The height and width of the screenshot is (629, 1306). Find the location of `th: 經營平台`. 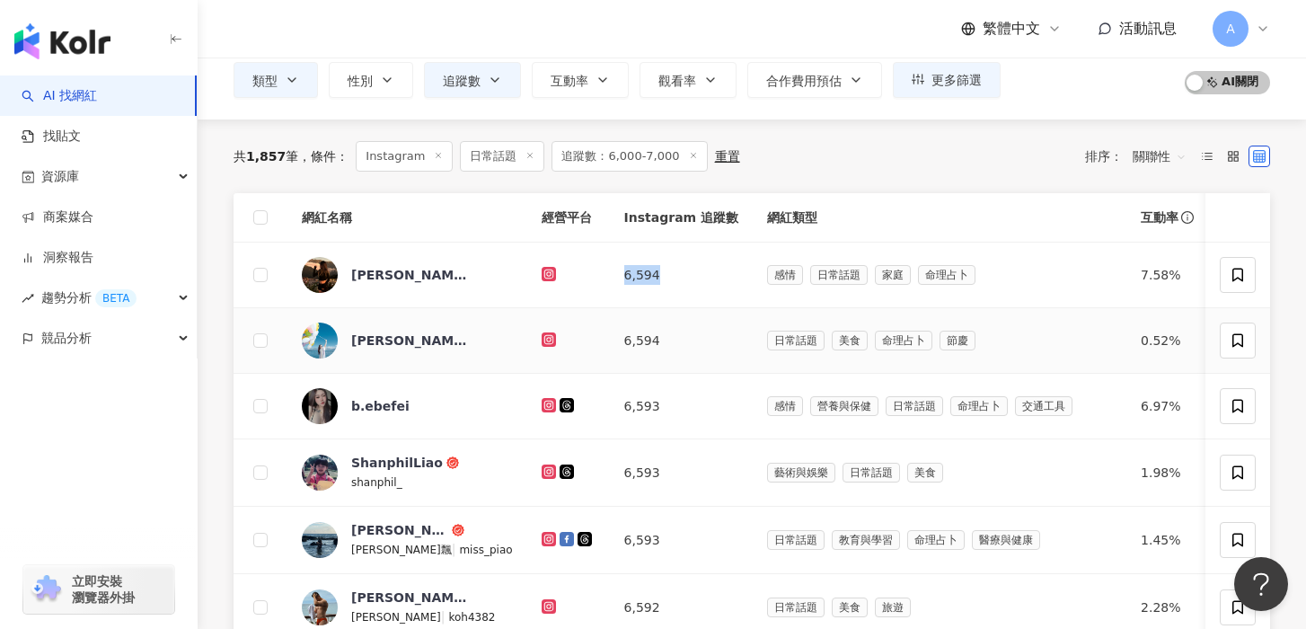

th: 經營平台 is located at coordinates (569, 217).